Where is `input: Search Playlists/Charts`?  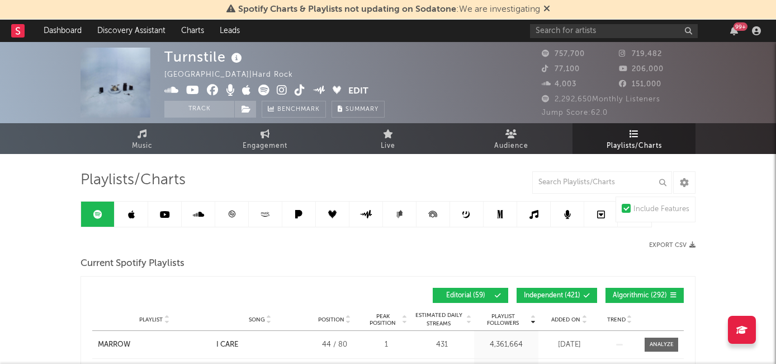
input: Search Playlists/Charts is located at coordinates (603, 182).